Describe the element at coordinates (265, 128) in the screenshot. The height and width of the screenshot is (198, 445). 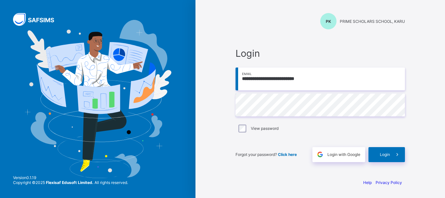
I see `label: View password` at that location.